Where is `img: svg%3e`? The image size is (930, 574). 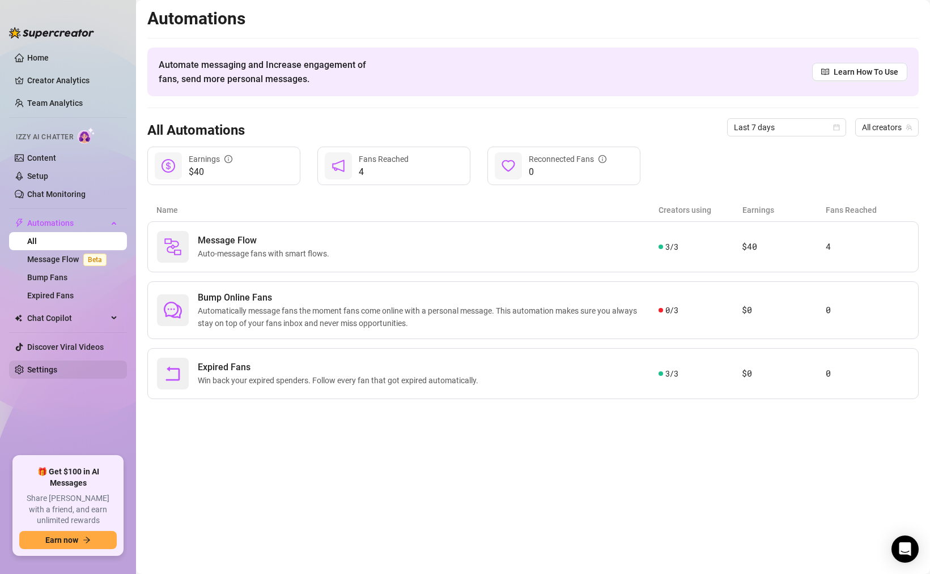 img: svg%3e is located at coordinates (173, 247).